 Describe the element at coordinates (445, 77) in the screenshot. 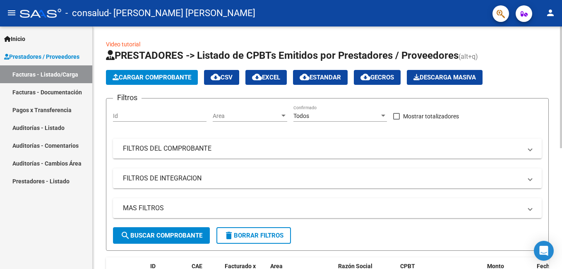

I see `span: Descarga Masiva` at that location.